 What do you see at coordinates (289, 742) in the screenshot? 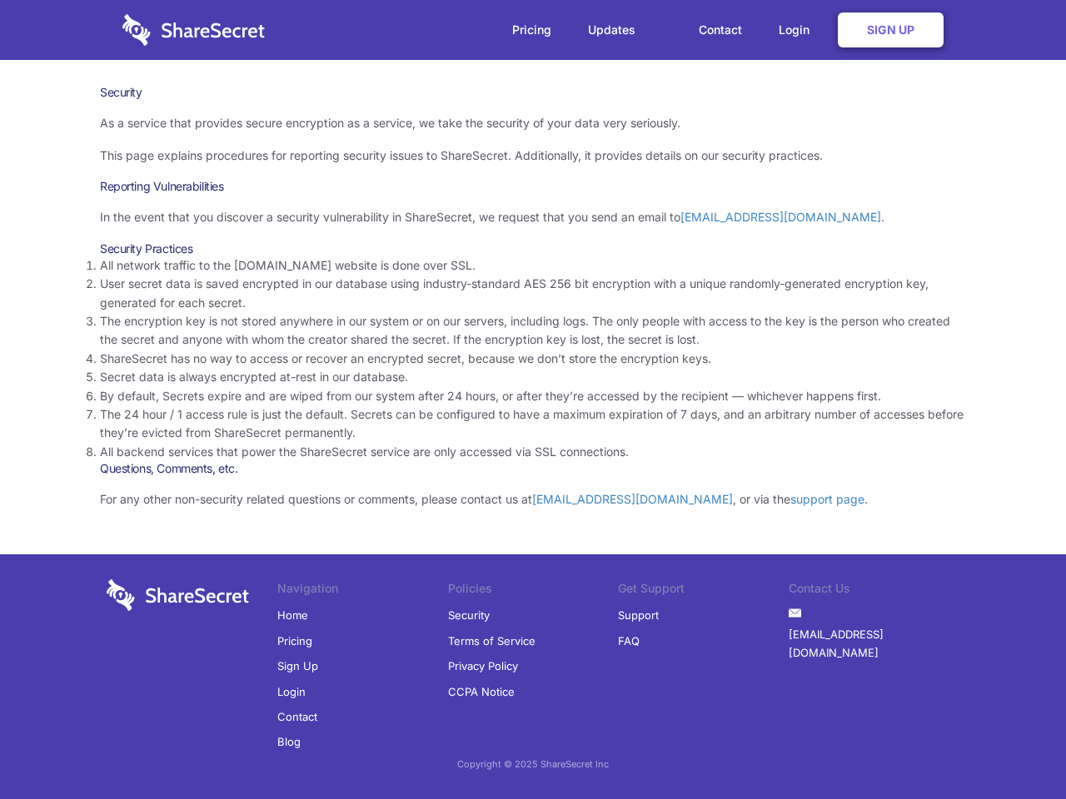
I see `a: Blog` at bounding box center [289, 742].